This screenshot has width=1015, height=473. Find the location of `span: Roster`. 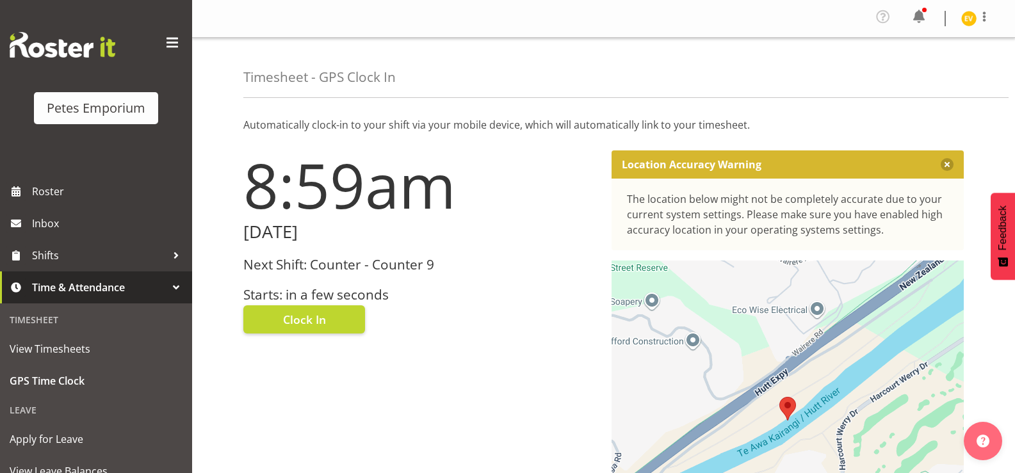

span: Roster is located at coordinates (109, 192).